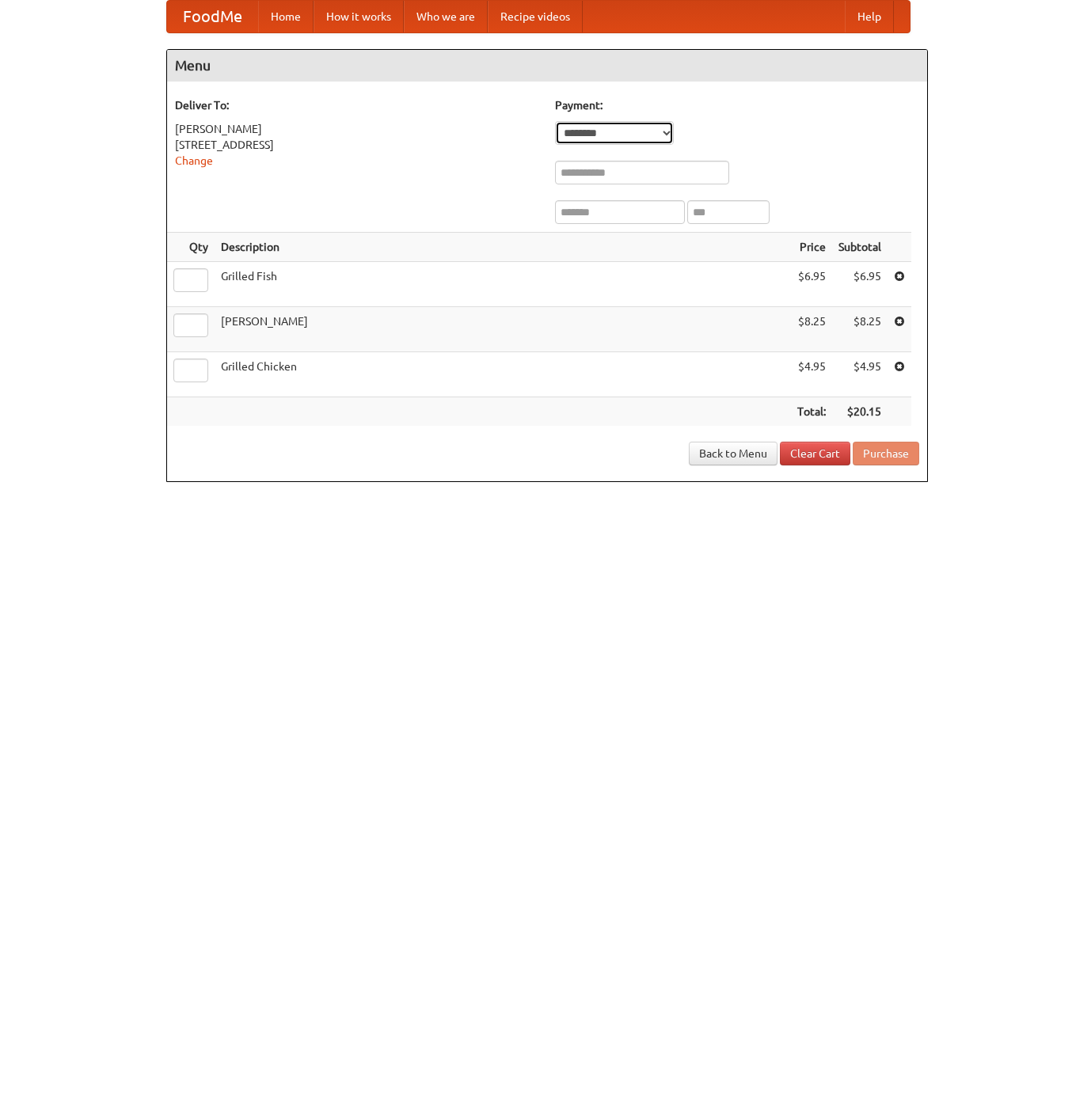 The image size is (1076, 1120). Describe the element at coordinates (547, 66) in the screenshot. I see `h4: Menu` at that location.